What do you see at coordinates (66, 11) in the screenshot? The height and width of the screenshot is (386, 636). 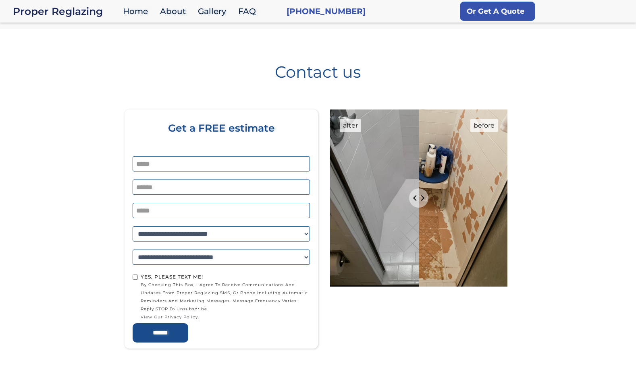 I see `div: Proper Reglazing` at bounding box center [66, 11].